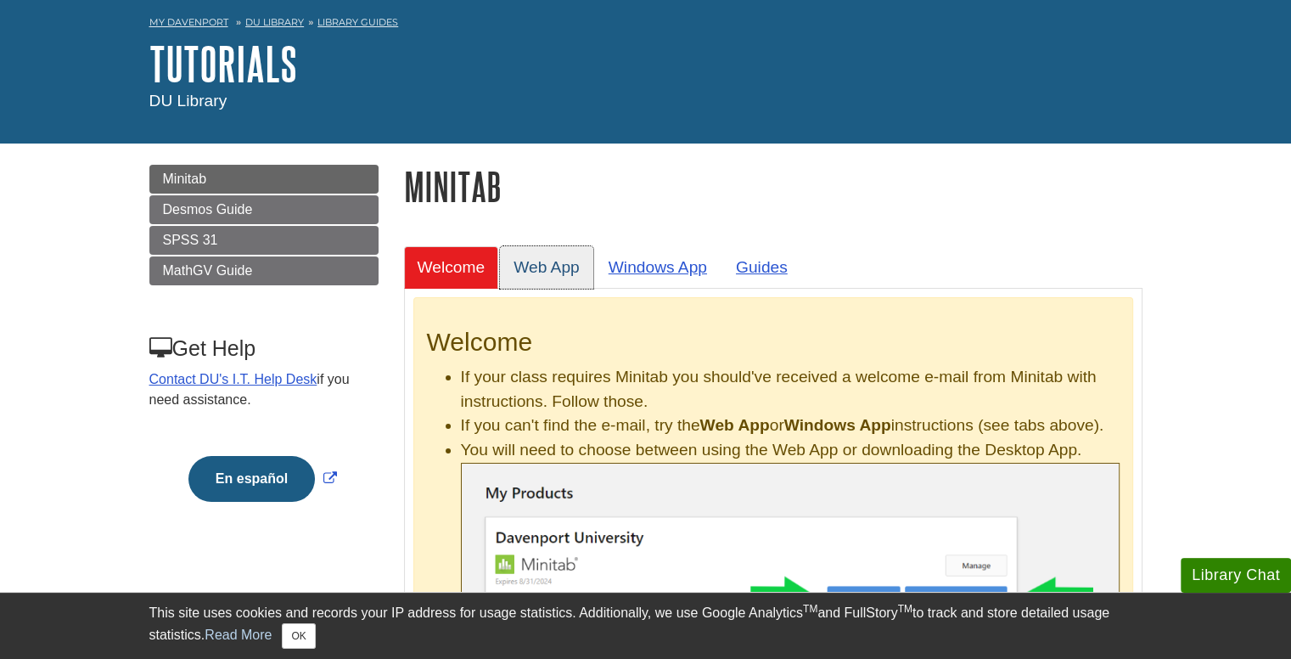  What do you see at coordinates (773, 186) in the screenshot?
I see `h1: Minitab` at bounding box center [773, 186].